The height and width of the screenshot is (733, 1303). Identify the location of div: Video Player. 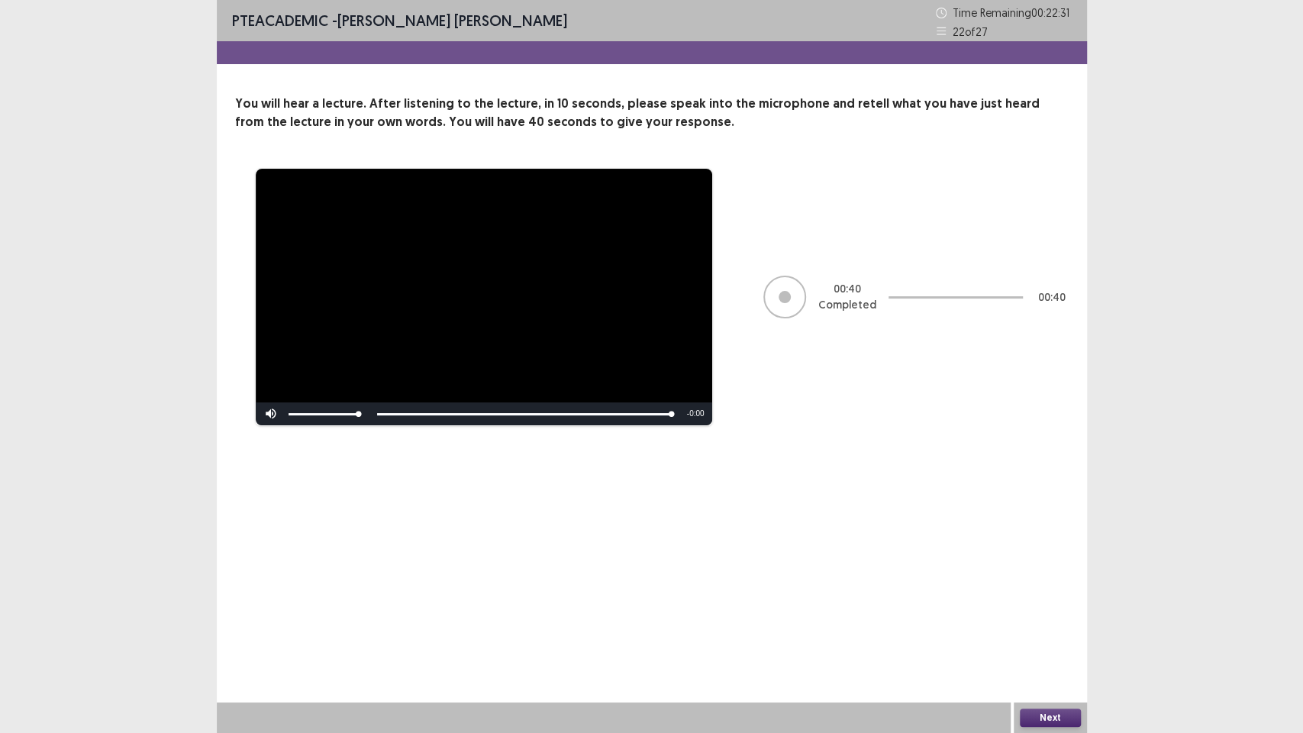
(484, 297).